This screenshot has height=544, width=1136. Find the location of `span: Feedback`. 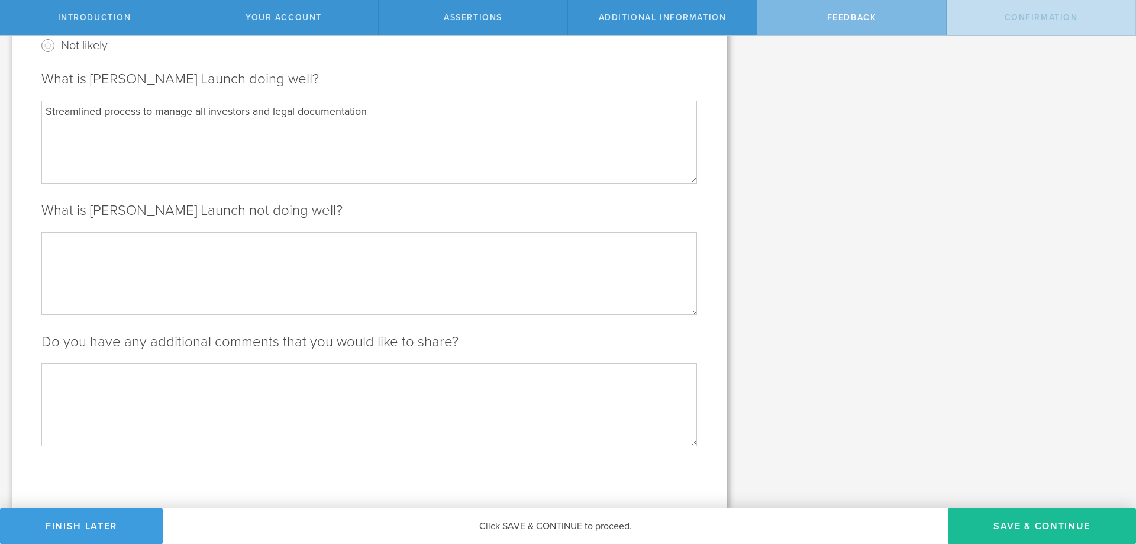

span: Feedback is located at coordinates (852, 17).